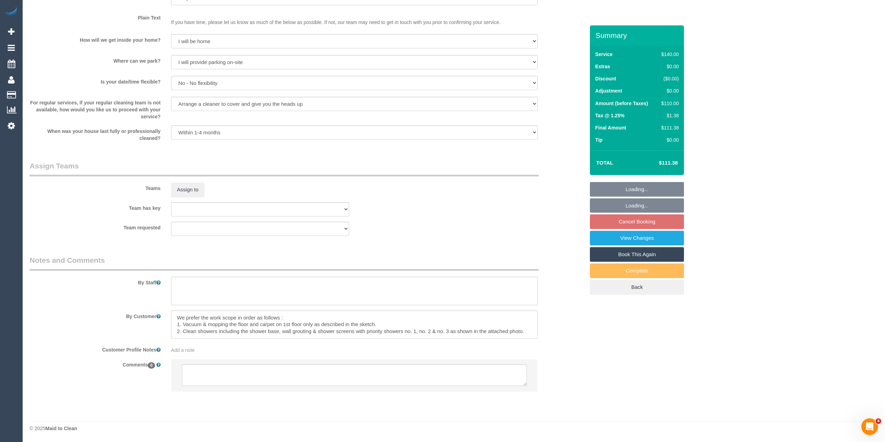 The image size is (885, 442). Describe the element at coordinates (610, 128) in the screenshot. I see `label: Final Amount` at that location.